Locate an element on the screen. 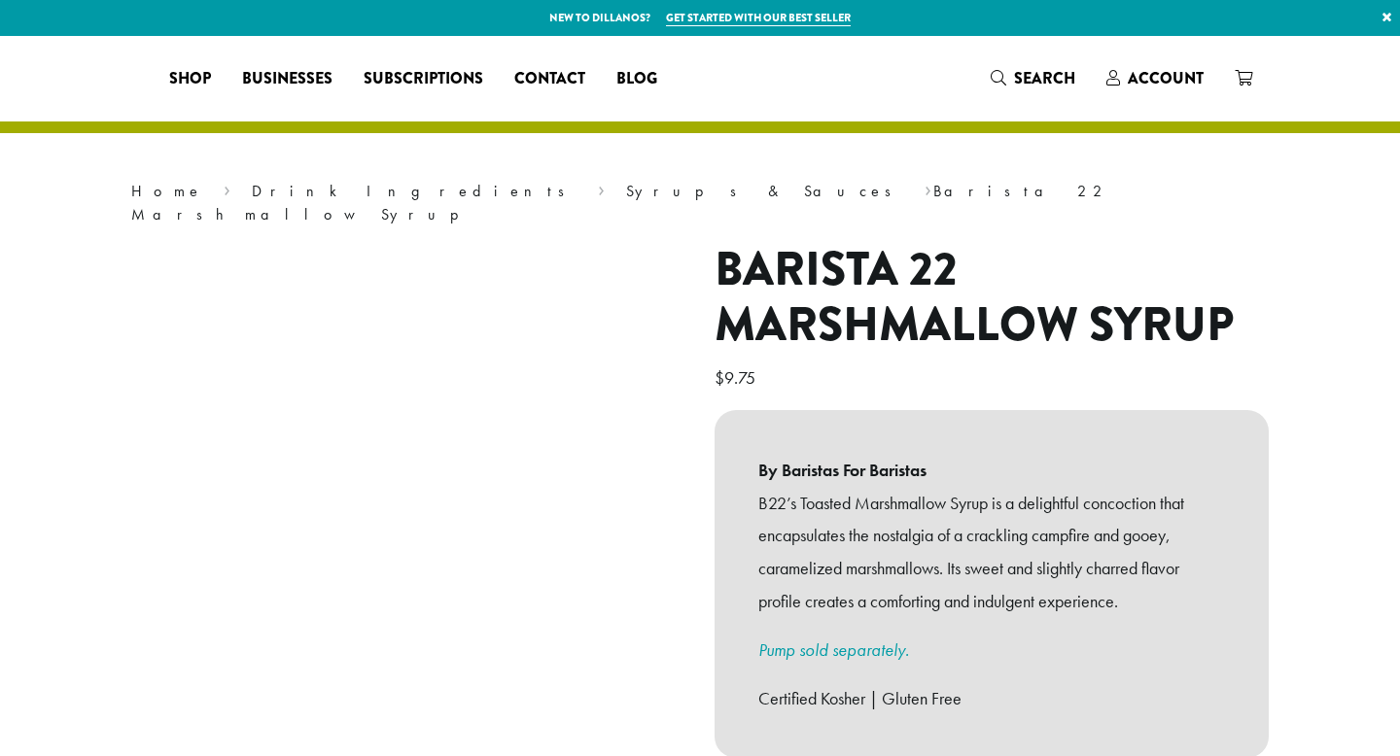 This screenshot has width=1400, height=756. span: Subscriptions is located at coordinates (423, 79).